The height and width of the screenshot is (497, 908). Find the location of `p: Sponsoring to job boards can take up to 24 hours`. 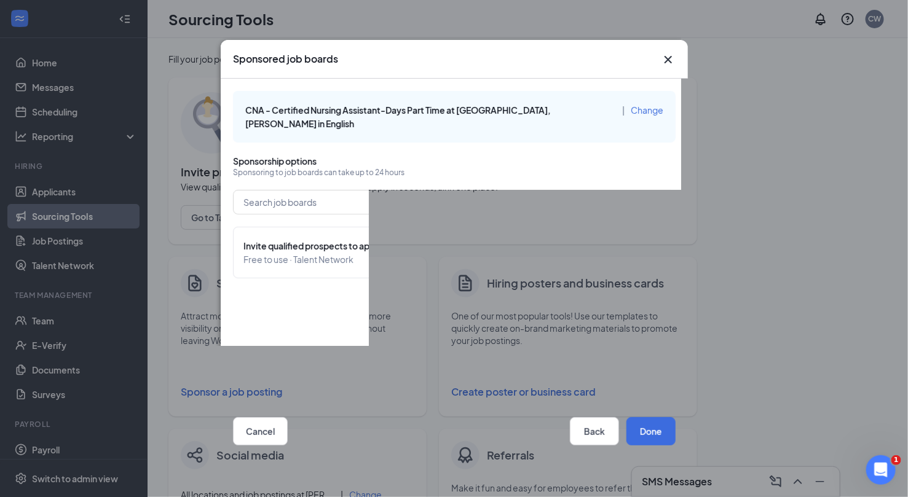

p: Sponsoring to job boards can take up to 24 hours is located at coordinates (454, 172).